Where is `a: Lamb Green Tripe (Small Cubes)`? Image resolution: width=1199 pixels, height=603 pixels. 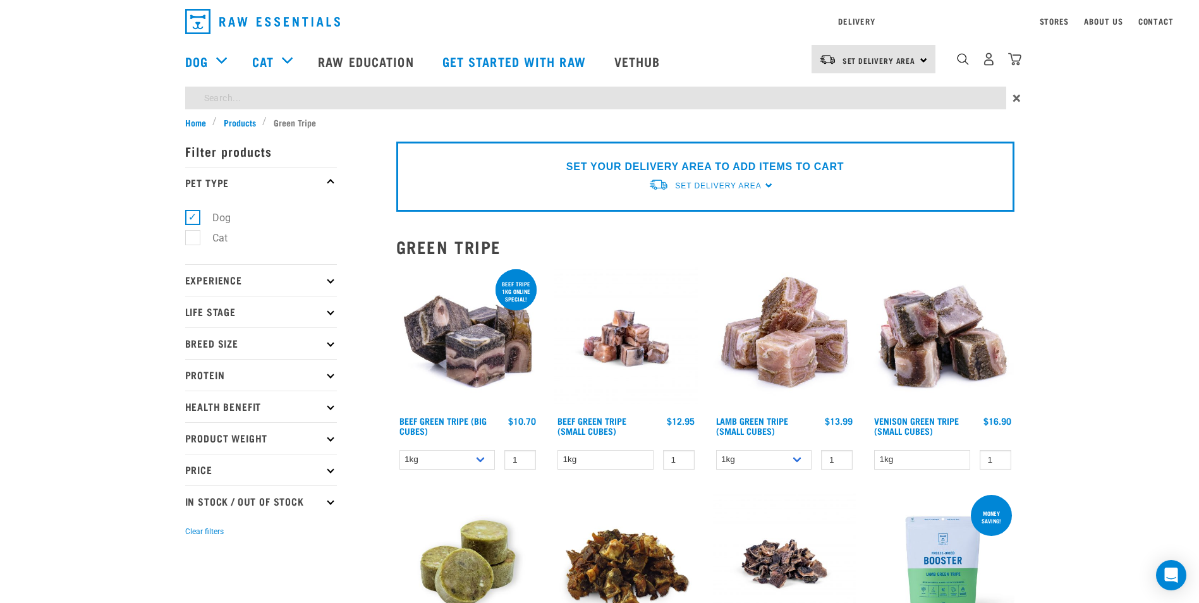
a: Lamb Green Tripe (Small Cubes) is located at coordinates (752, 426).